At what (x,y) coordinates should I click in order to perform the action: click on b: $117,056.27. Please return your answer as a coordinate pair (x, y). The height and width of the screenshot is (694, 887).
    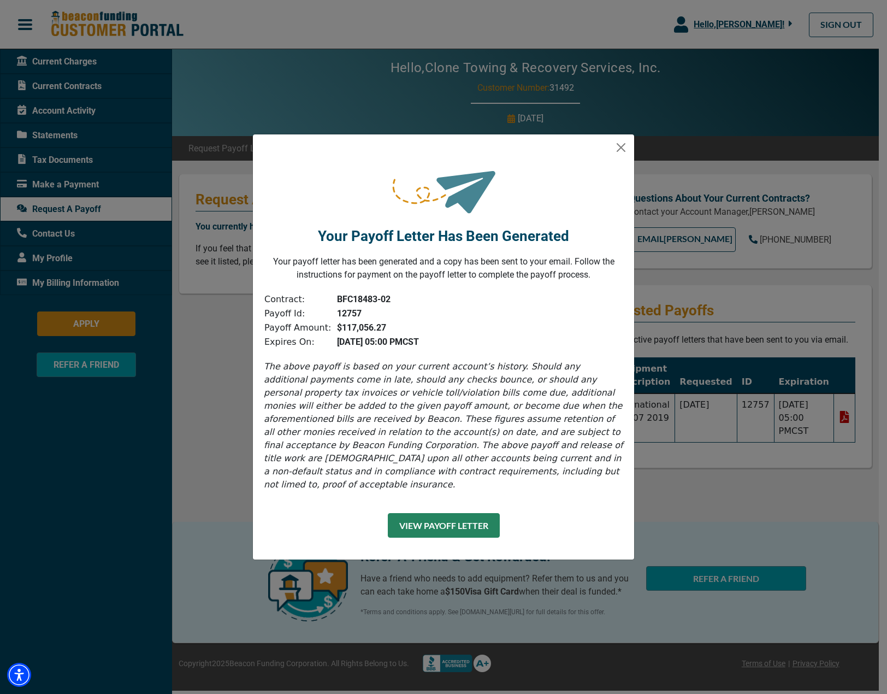
    Looking at the image, I should click on (362, 327).